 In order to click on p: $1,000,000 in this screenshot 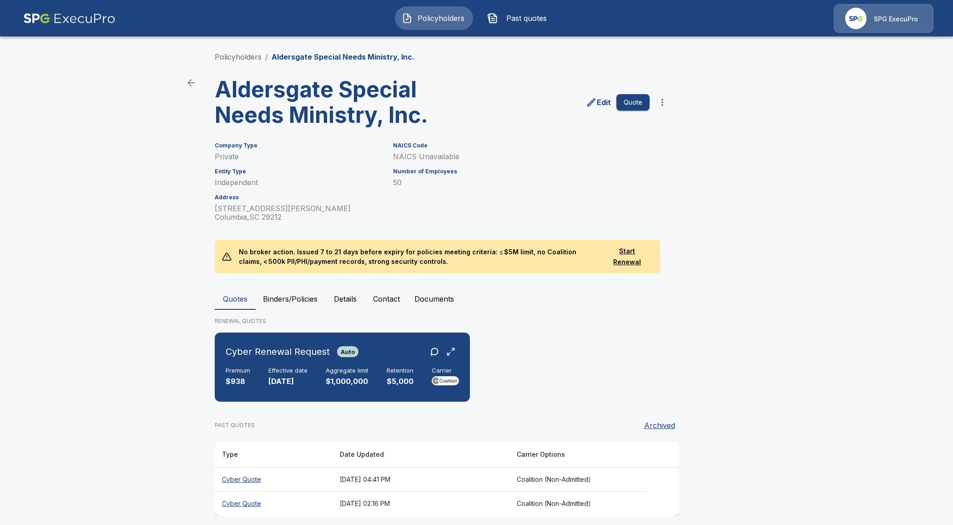, I will do `click(347, 381)`.